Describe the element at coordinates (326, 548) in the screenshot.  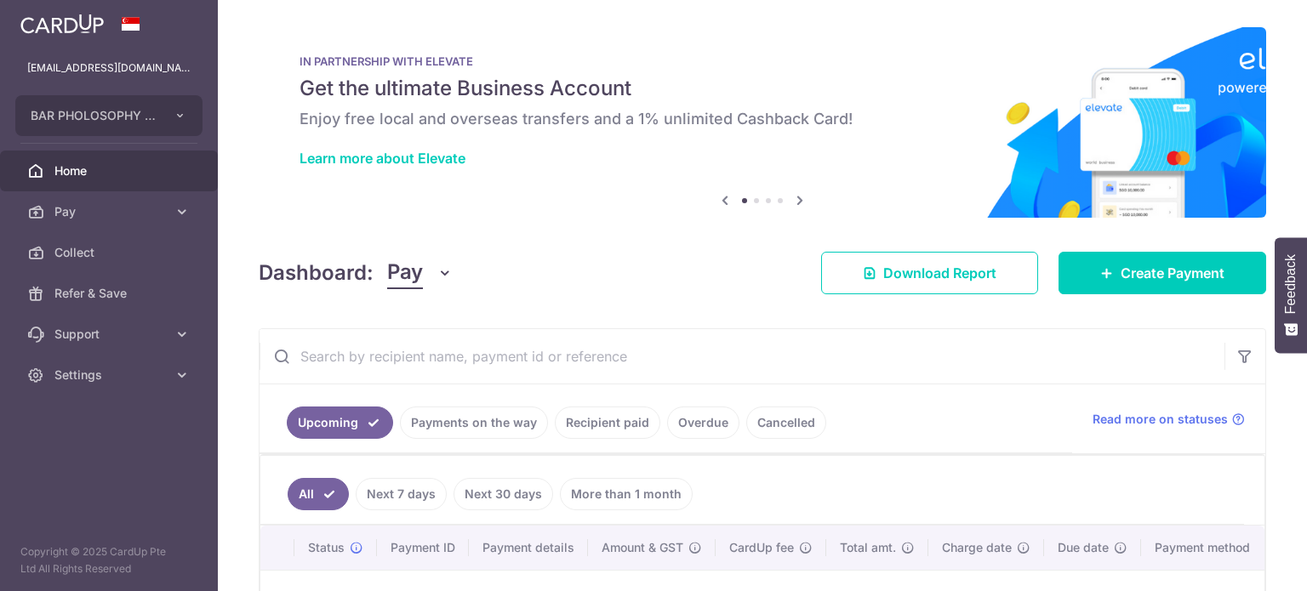
I see `span: Status` at that location.